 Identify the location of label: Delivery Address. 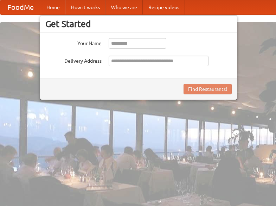
(73, 60).